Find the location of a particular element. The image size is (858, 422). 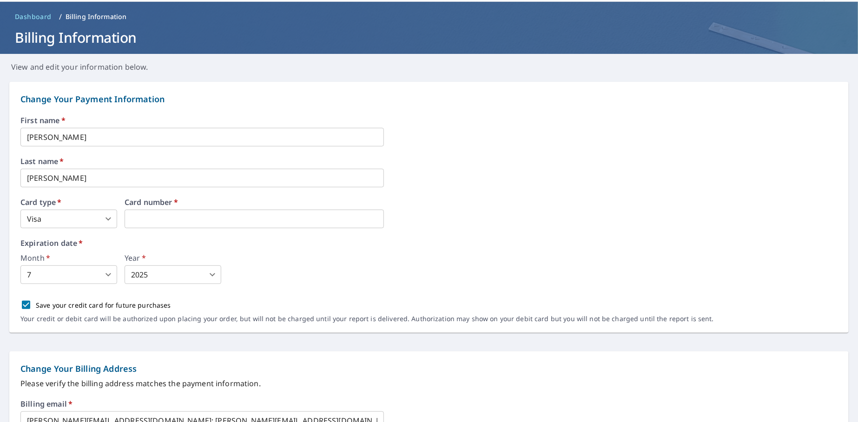

a: Dashboard is located at coordinates (33, 17).